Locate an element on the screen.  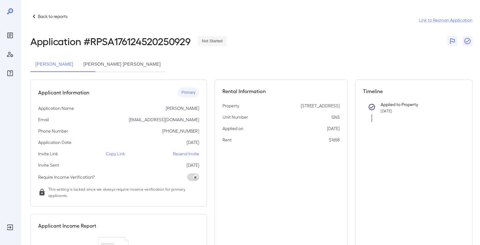
button: Close Report is located at coordinates (468, 41).